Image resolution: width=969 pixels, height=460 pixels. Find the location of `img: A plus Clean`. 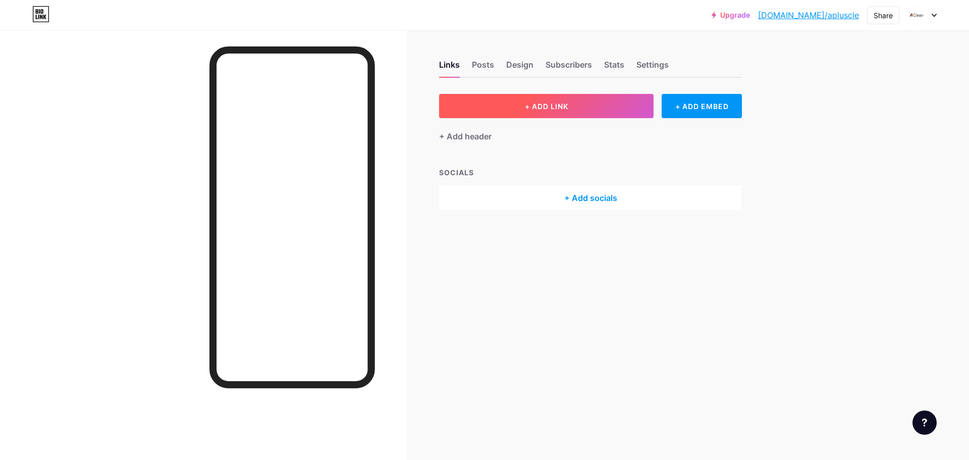

img: A plus Clean is located at coordinates (917, 15).